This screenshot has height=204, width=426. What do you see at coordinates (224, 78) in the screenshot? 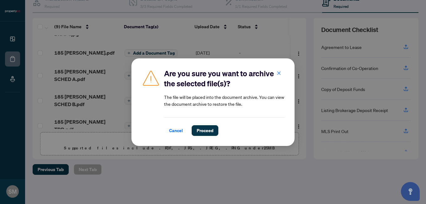
I see `h2: Are you sure you want to archive the selected file(s)?` at bounding box center [224, 78].